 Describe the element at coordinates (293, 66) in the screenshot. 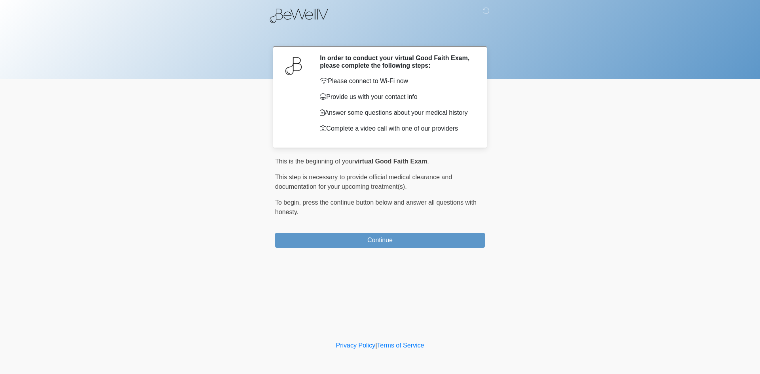

I see `img: Agent Avatar` at that location.